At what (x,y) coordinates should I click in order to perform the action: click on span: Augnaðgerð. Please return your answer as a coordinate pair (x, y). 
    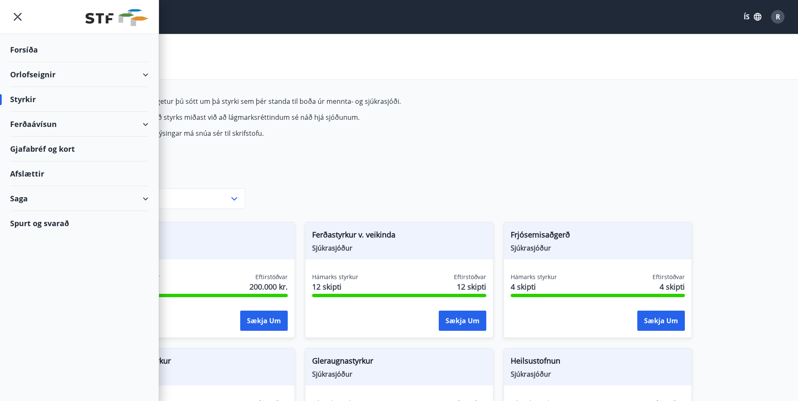
    Looking at the image, I should click on (201, 236).